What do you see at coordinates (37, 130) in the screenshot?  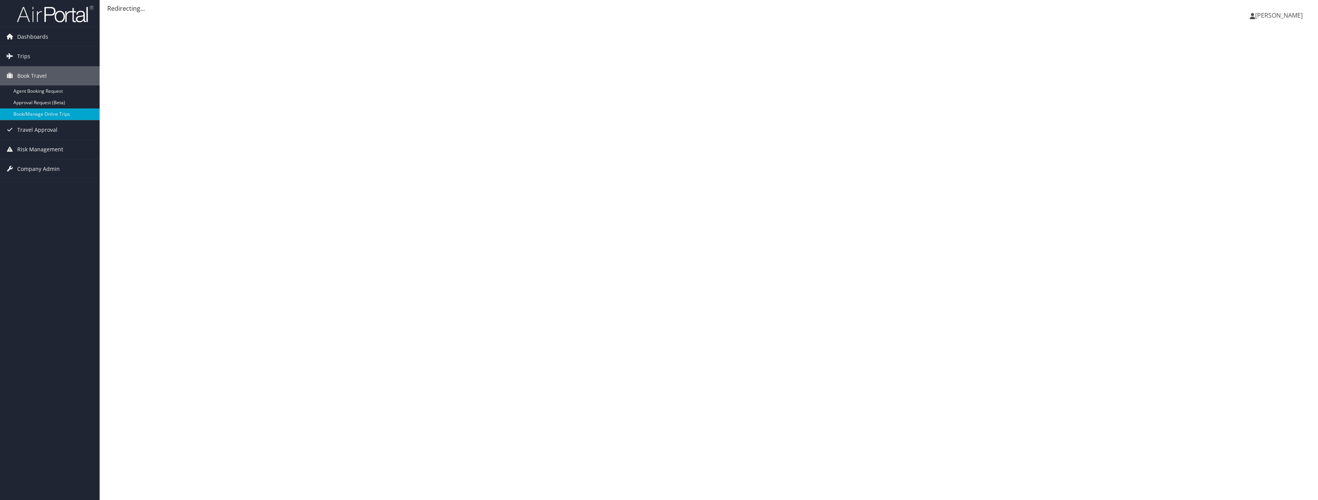 I see `span: Travel Approval` at bounding box center [37, 130].